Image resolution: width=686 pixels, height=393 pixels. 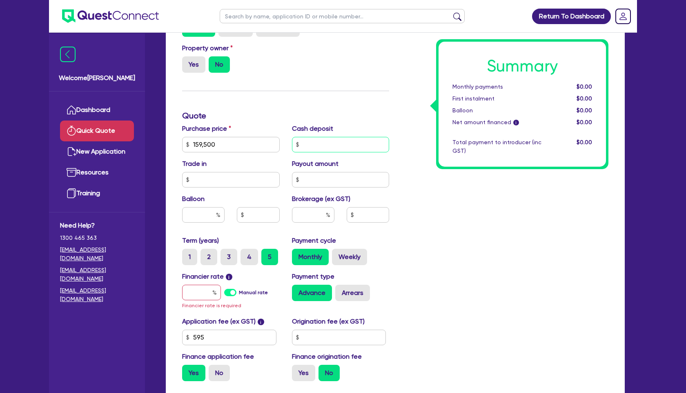 What do you see at coordinates (253, 292) in the screenshot?
I see `label: Manual rate` at bounding box center [253, 292].